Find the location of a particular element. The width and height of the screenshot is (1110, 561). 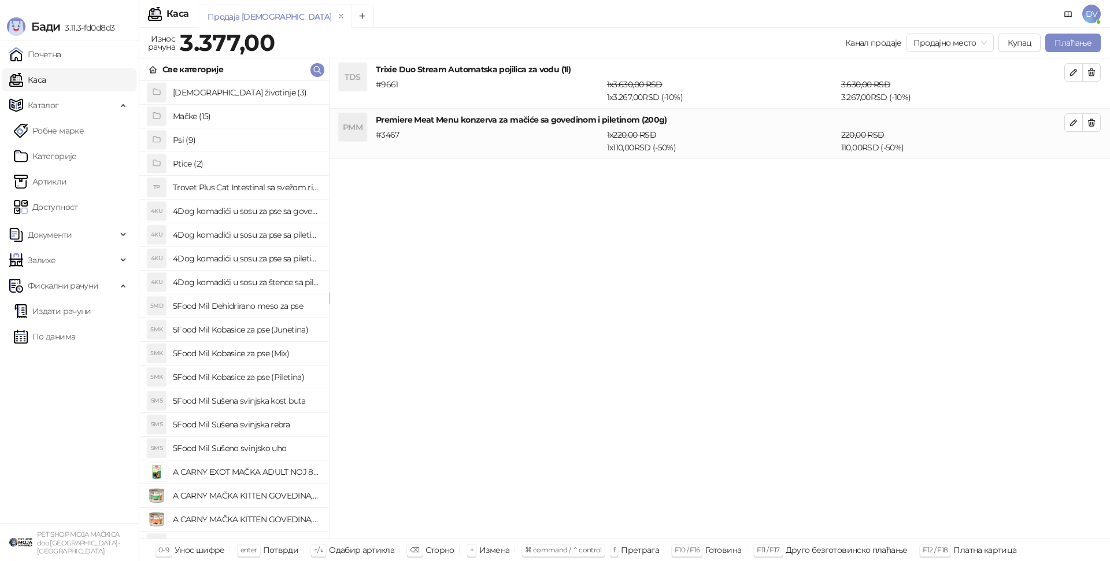

h4: Ptice (2) is located at coordinates (246, 164).